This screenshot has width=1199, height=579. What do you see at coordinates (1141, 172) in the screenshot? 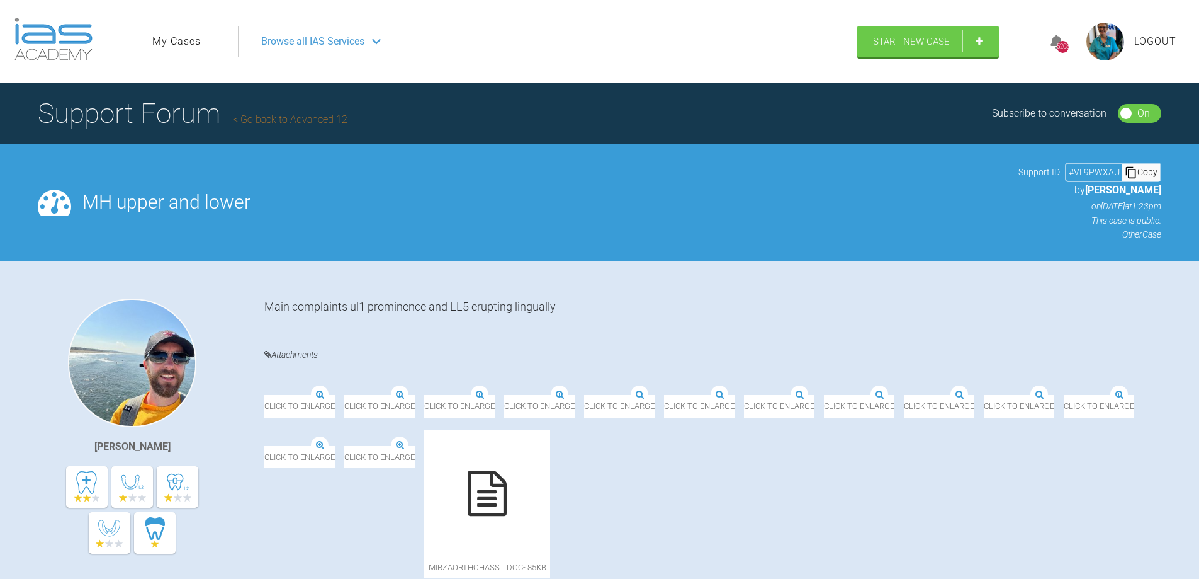
I see `div: Copy` at bounding box center [1141, 172].